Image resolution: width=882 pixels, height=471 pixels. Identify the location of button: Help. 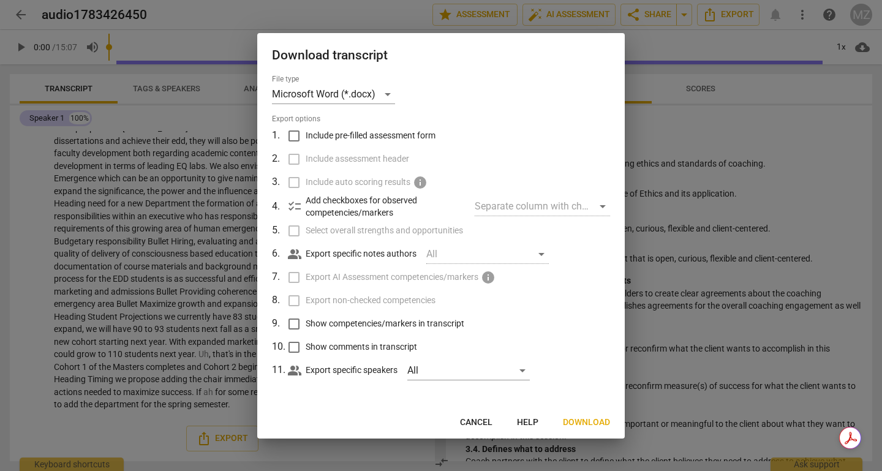
(528, 423).